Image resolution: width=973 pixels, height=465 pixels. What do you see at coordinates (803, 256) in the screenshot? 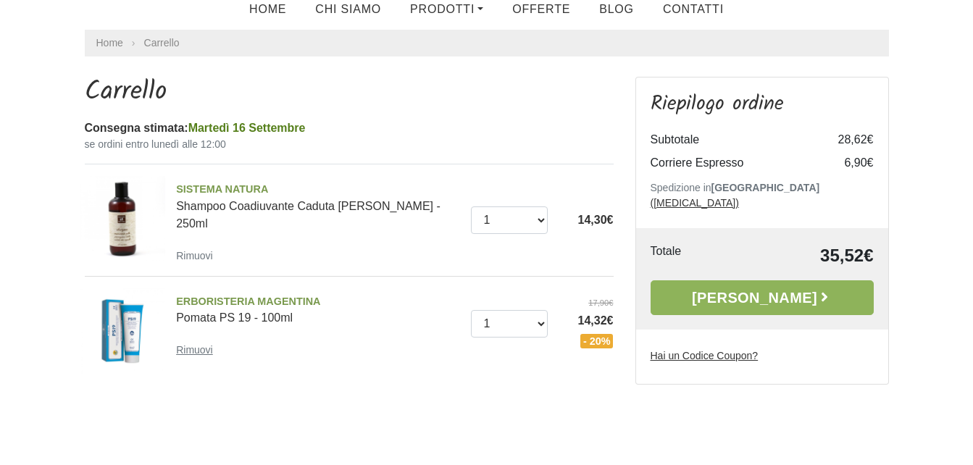
I see `td: 35,52€` at bounding box center [803, 256].